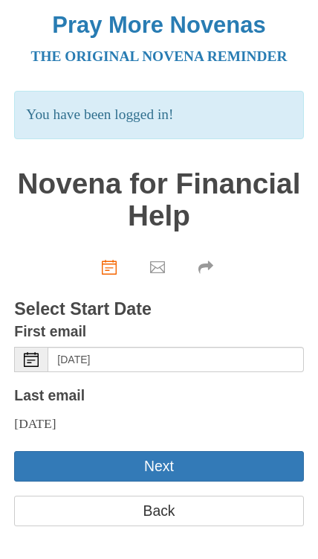  Describe the element at coordinates (158, 115) in the screenshot. I see `p: You have been logged in!` at that location.